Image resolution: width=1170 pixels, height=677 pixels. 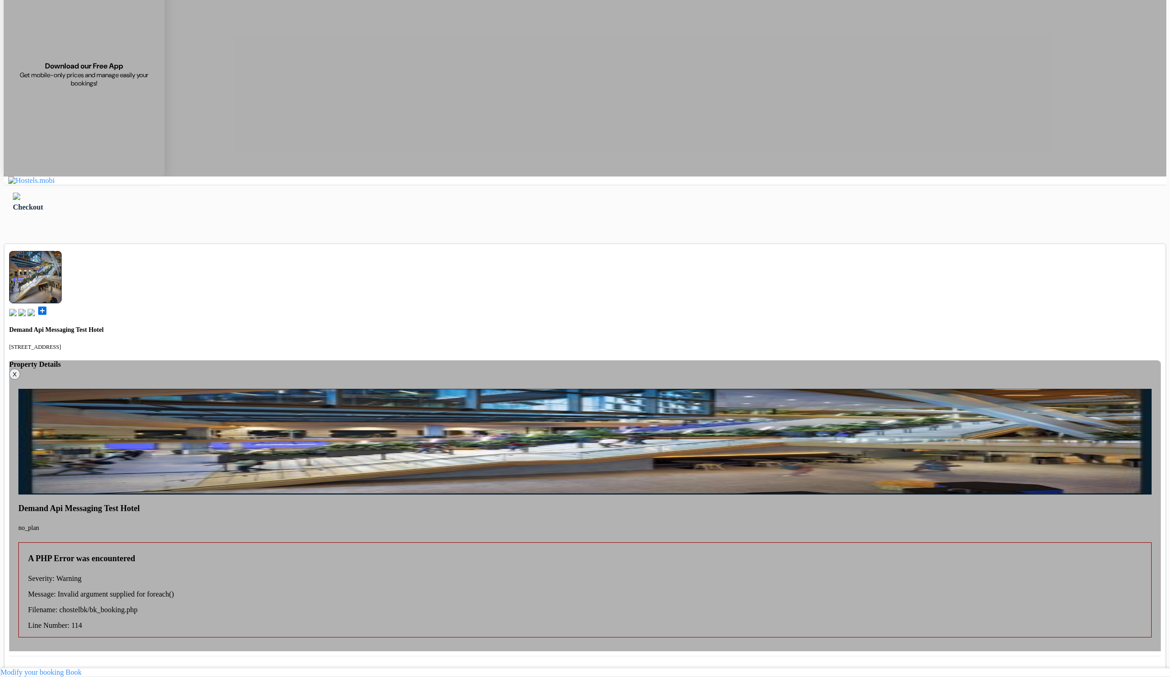 What do you see at coordinates (585, 528) in the screenshot?
I see `p: no_plan` at bounding box center [585, 528].